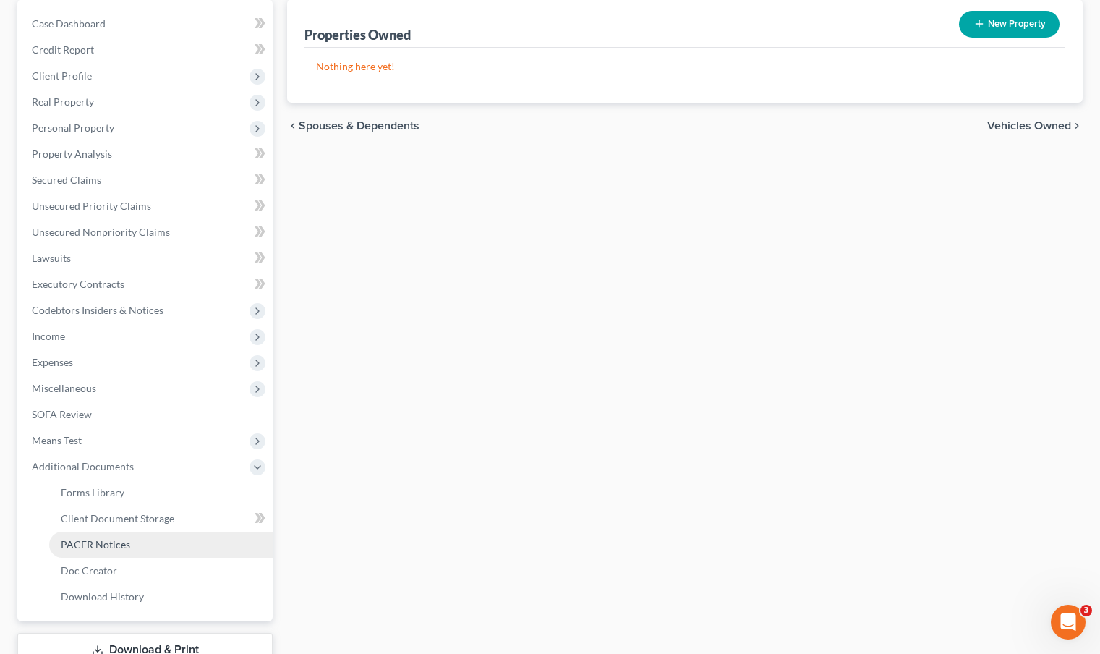  Describe the element at coordinates (161, 519) in the screenshot. I see `a: Client Document Storage` at that location.